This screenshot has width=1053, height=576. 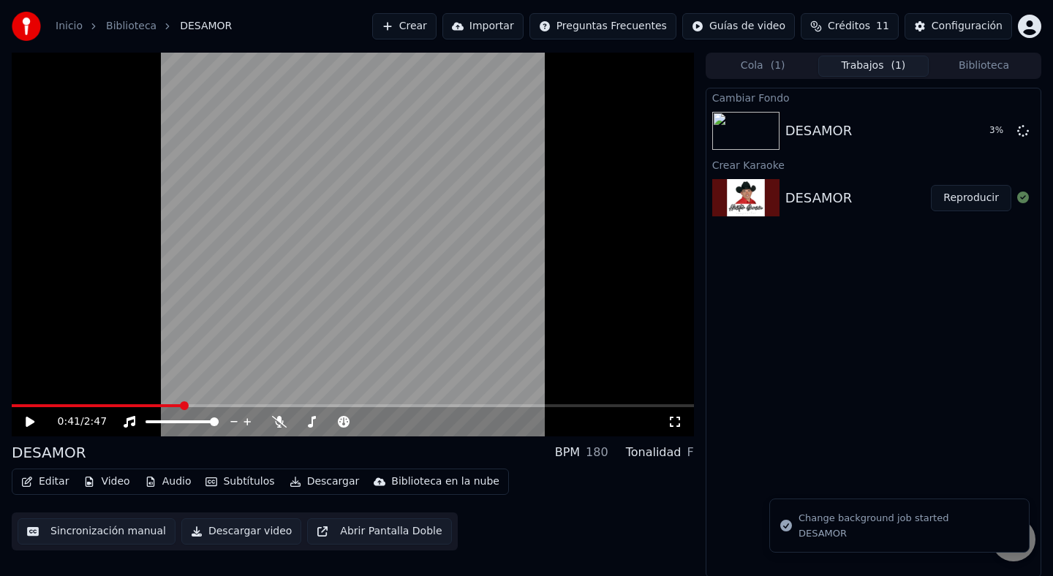 What do you see at coordinates (972, 198) in the screenshot?
I see `button: Reproducir` at bounding box center [972, 198].